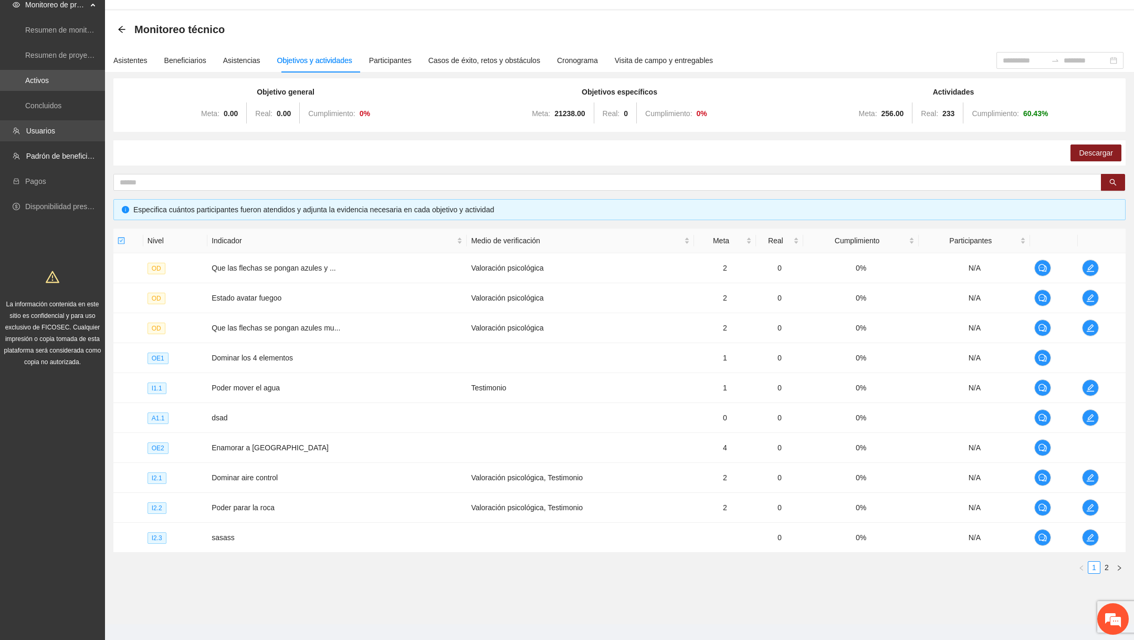  What do you see at coordinates (1095, 567) in the screenshot?
I see `a: 1` at bounding box center [1095, 567].